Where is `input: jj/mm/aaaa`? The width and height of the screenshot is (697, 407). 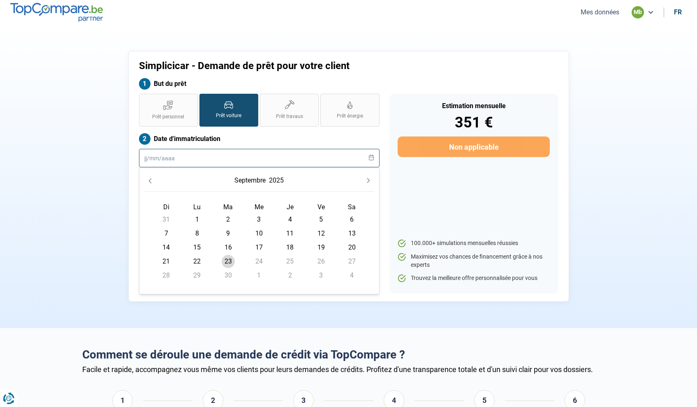
input: jj/mm/aaaa is located at coordinates (259, 158).